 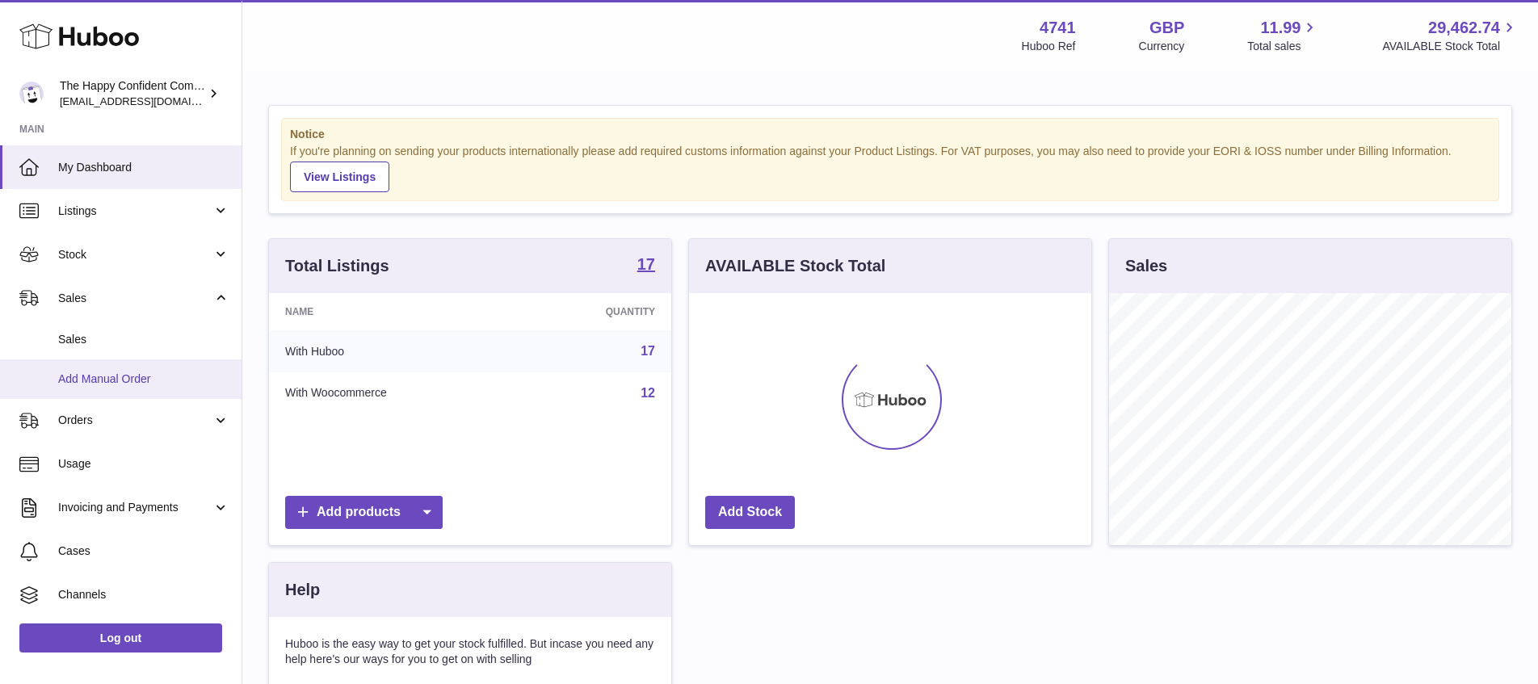 I want to click on span: Total sales, so click(x=1283, y=46).